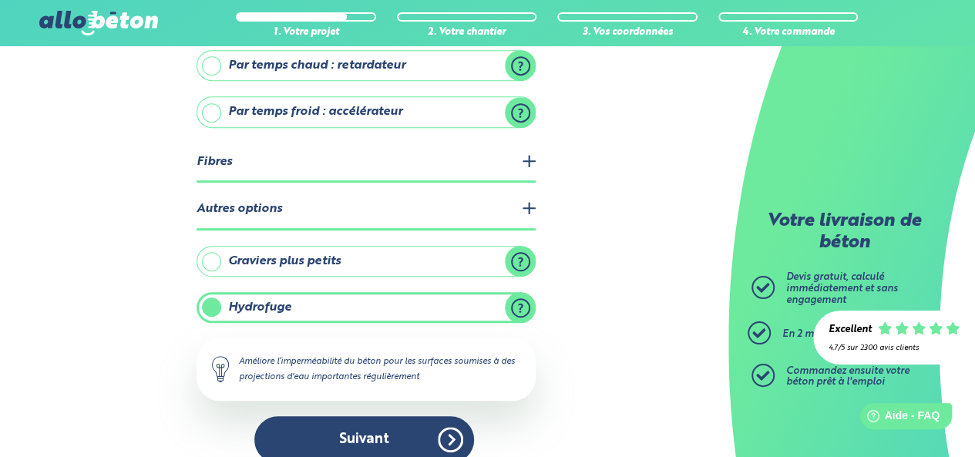 The width and height of the screenshot is (975, 457). Describe the element at coordinates (467, 32) in the screenshot. I see `div: 2. Votre chantier` at that location.